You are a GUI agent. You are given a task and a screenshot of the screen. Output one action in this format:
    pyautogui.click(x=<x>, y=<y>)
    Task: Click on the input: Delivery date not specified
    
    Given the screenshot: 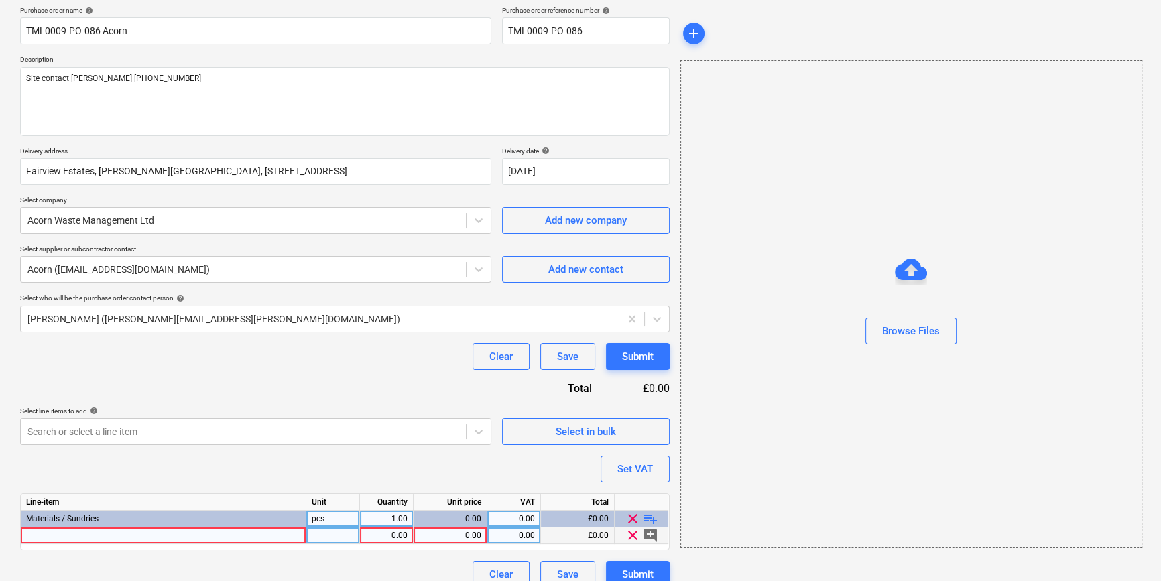 What is the action you would take?
    pyautogui.click(x=586, y=172)
    